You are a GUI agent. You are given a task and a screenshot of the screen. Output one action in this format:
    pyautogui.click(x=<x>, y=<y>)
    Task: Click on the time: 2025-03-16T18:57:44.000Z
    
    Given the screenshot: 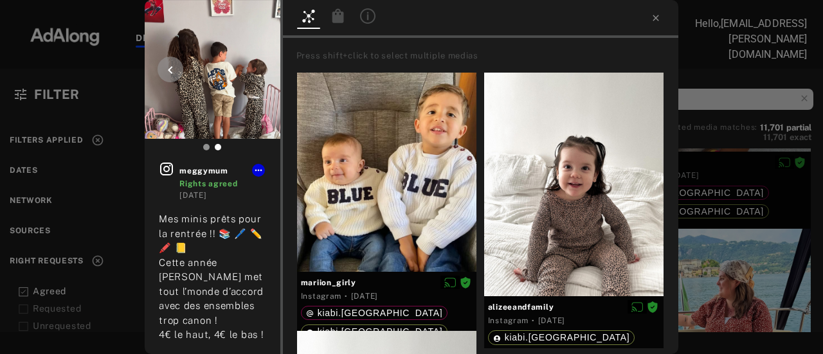 What is the action you would take?
    pyautogui.click(x=365, y=296)
    